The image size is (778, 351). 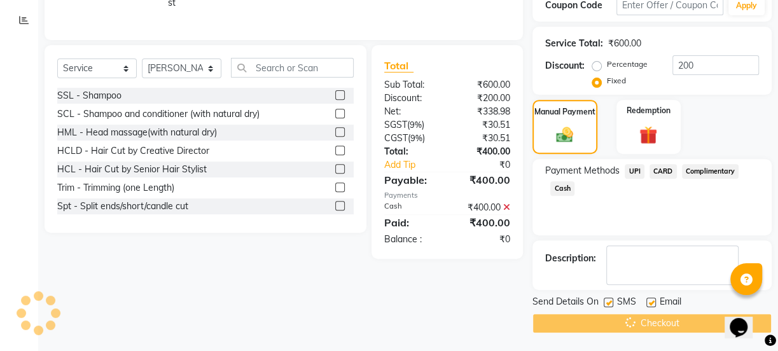 What do you see at coordinates (89, 95) in the screenshot?
I see `div: SSL - Shampoo` at bounding box center [89, 95].